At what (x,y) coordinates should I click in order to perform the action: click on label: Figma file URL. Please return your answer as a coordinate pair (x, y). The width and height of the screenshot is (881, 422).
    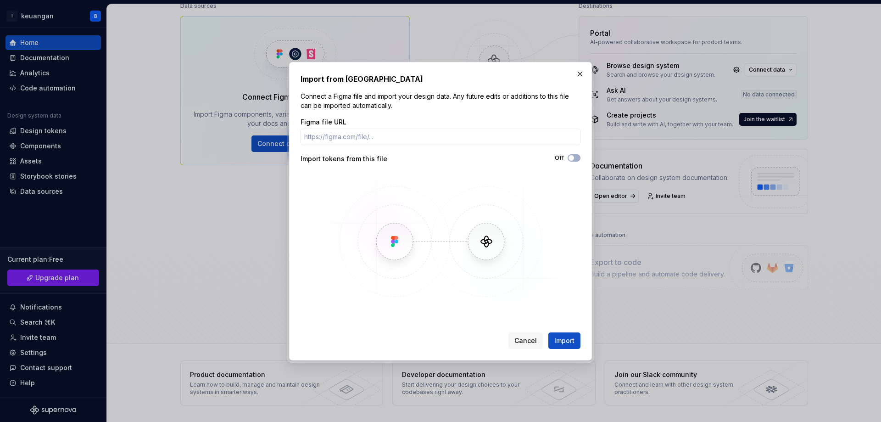
    Looking at the image, I should click on (323, 122).